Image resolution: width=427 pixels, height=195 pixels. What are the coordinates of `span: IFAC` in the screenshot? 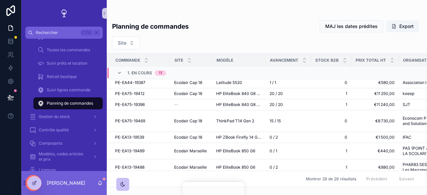 It's located at (407, 137).